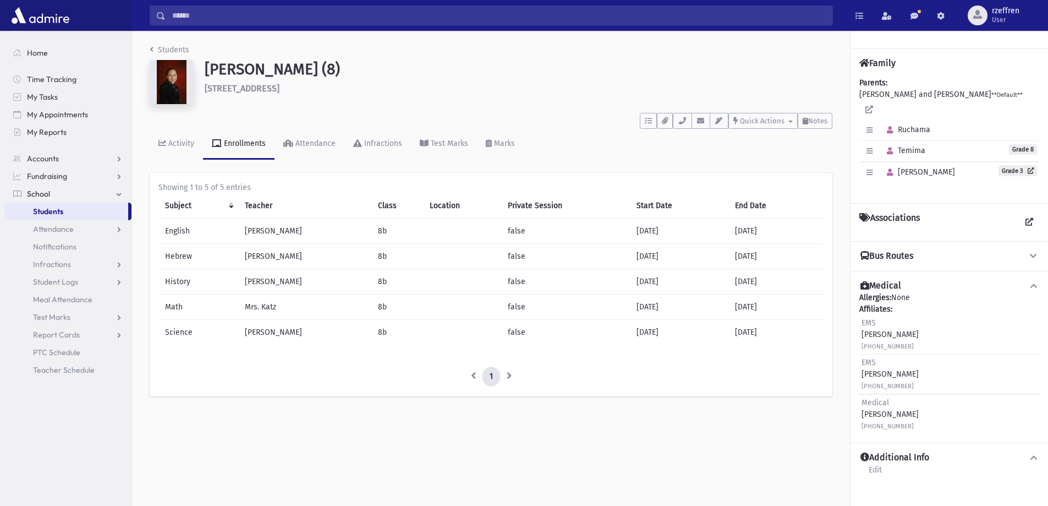 The width and height of the screenshot is (1048, 506). I want to click on button: Quick Actions, so click(763, 121).